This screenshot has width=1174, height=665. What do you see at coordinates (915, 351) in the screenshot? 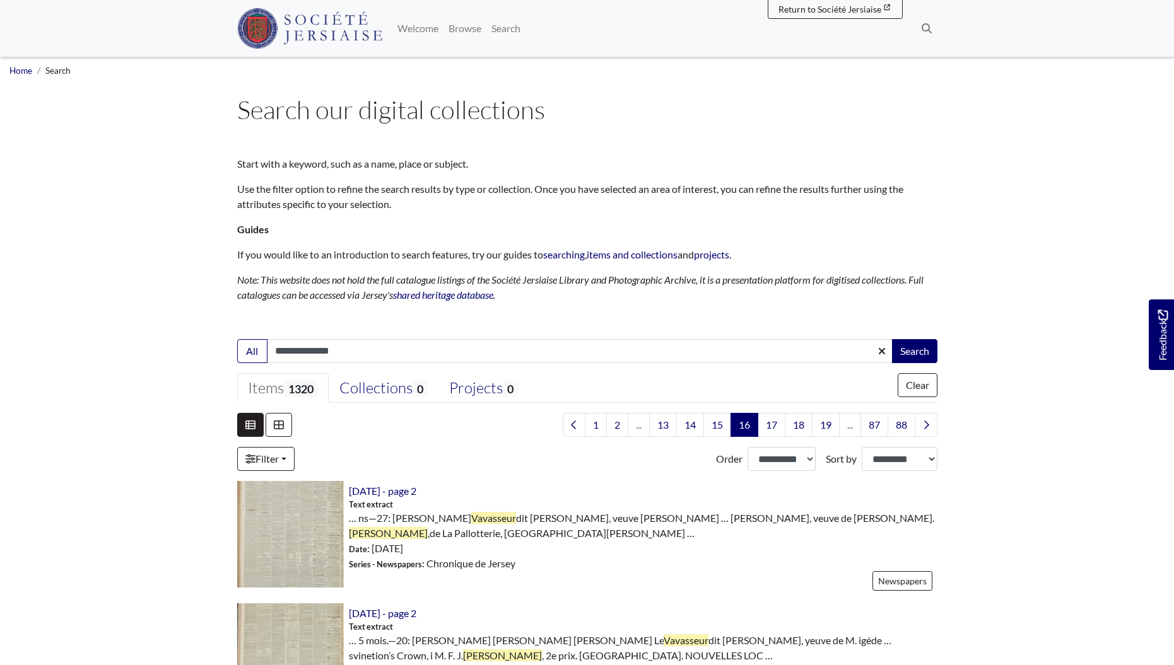
I see `button: Search` at bounding box center [915, 351].